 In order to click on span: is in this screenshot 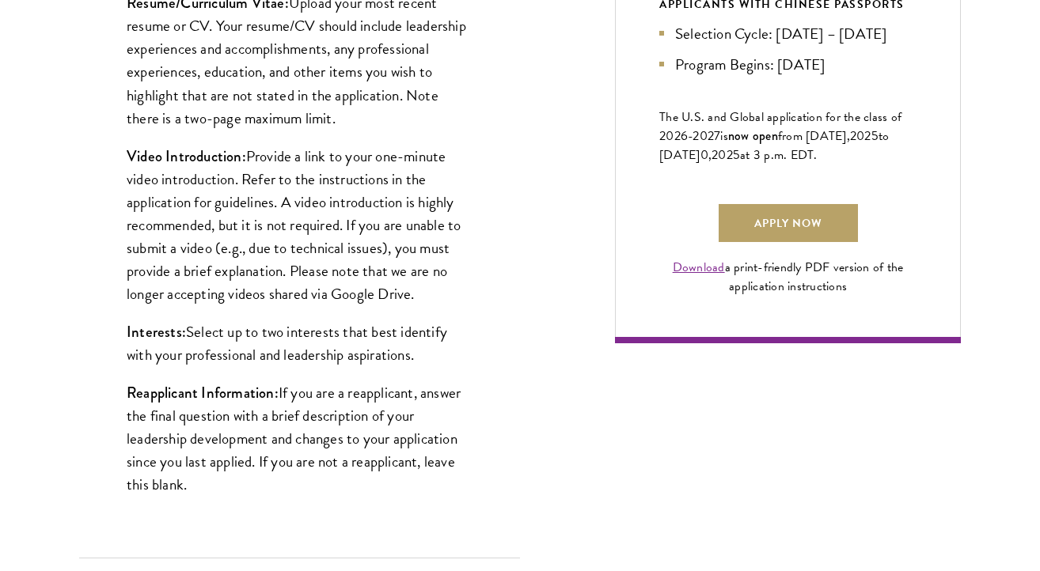, I will do `click(724, 136)`.